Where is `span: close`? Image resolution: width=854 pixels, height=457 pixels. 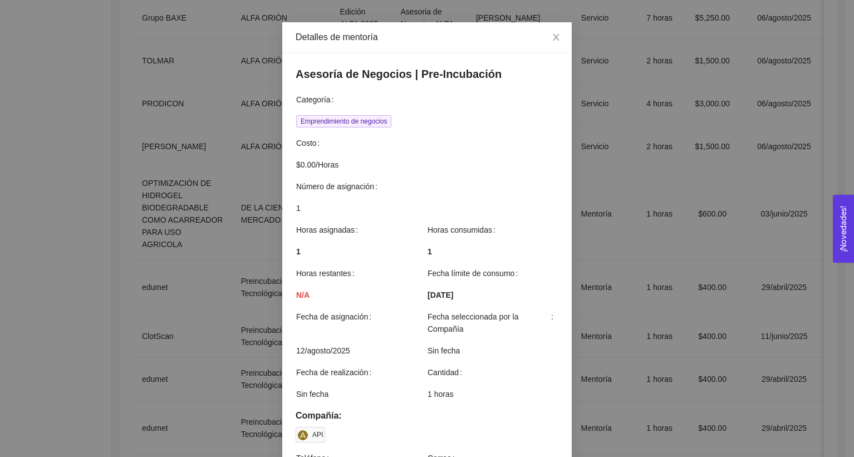 span: close is located at coordinates (556, 37).